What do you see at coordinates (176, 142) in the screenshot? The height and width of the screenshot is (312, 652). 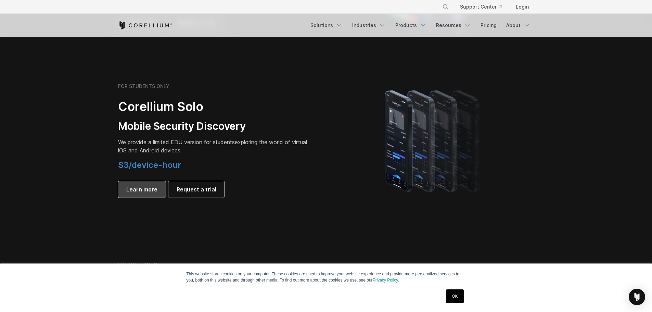 I see `span: We provide a limited EDU version for students` at bounding box center [176, 142].